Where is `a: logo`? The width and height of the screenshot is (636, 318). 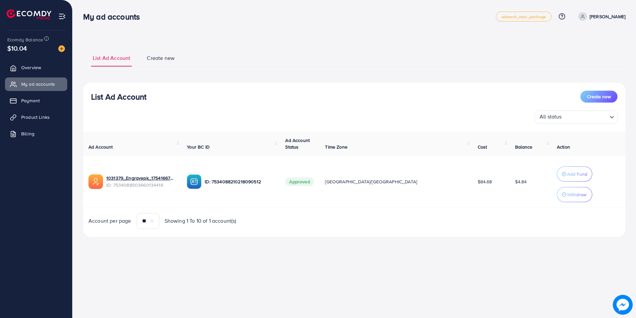
a: logo is located at coordinates (29, 14).